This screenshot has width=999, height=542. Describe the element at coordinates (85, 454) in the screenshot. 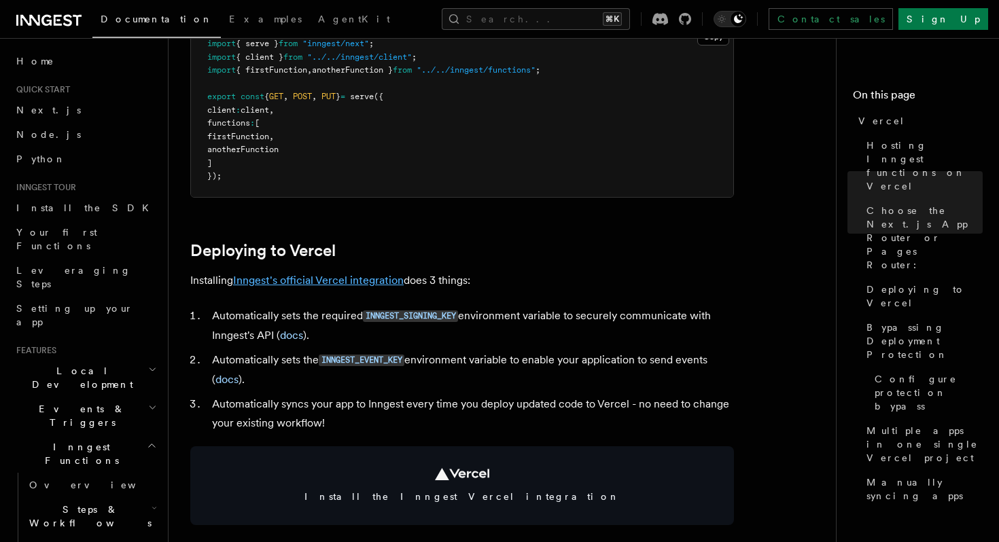

I see `button: Inngest Functions` at that location.